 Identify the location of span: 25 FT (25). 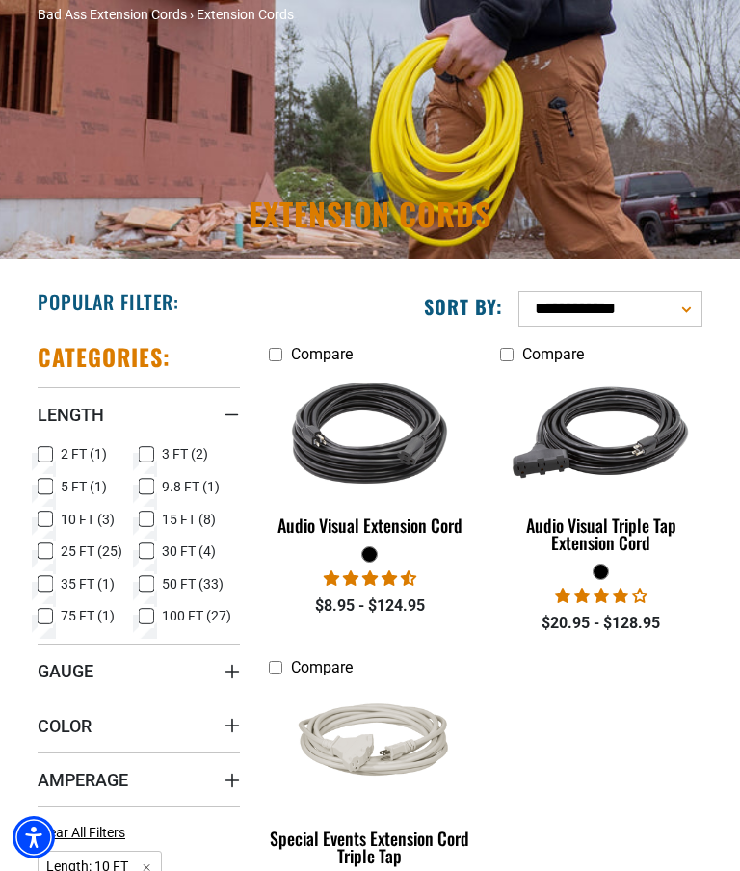
(92, 551).